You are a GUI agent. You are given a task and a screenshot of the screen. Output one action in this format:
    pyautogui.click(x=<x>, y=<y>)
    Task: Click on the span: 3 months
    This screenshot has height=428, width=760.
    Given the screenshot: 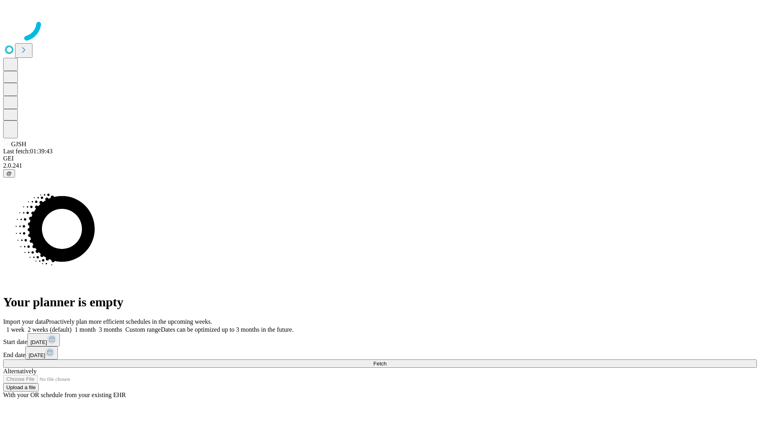 What is the action you would take?
    pyautogui.click(x=110, y=329)
    